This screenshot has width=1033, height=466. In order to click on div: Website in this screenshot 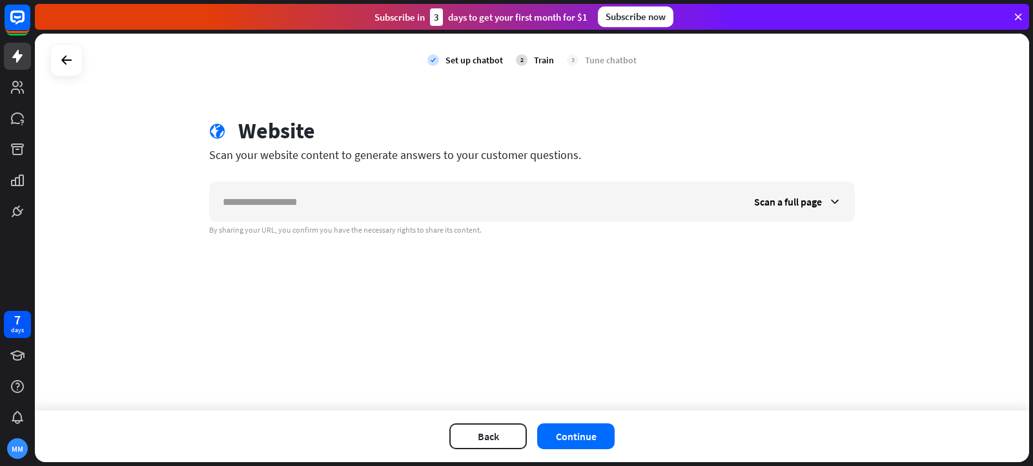, I will do `click(276, 130)`.